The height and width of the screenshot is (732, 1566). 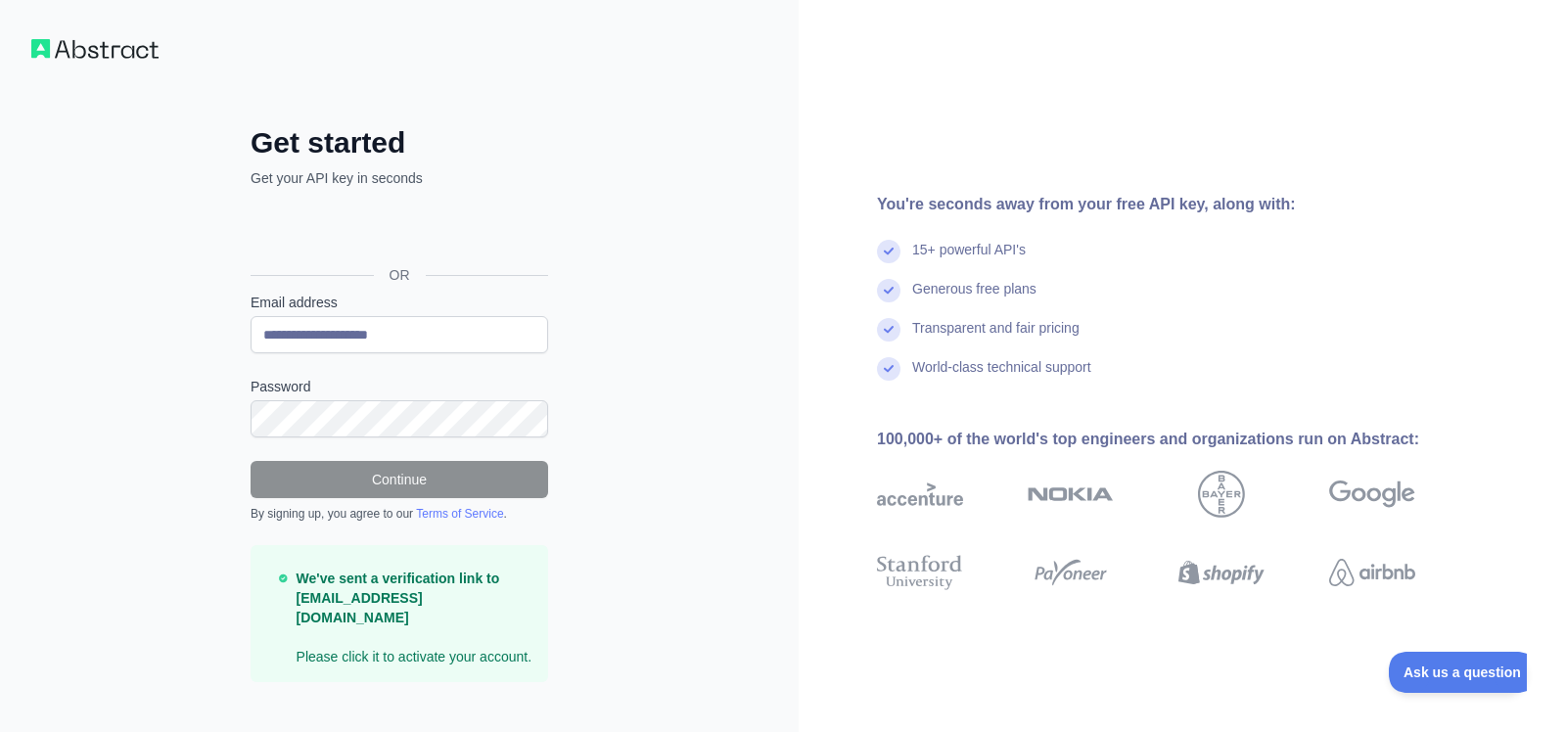 I want to click on p: Please click it to activate your account., so click(x=414, y=618).